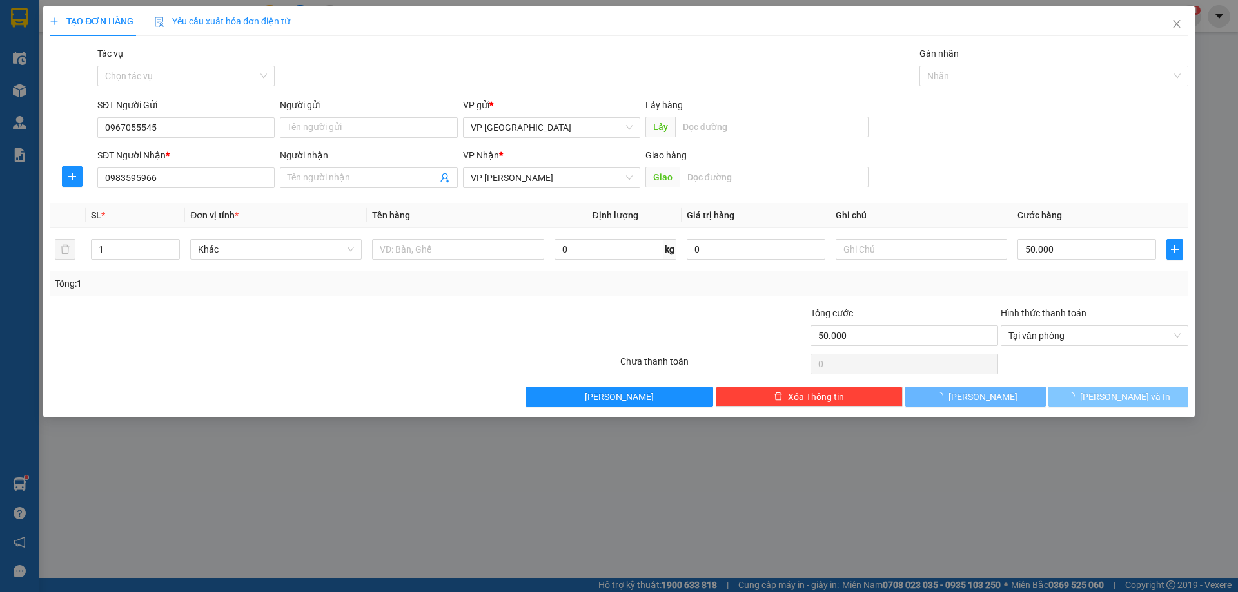 The width and height of the screenshot is (1238, 592). I want to click on span: SL, so click(96, 215).